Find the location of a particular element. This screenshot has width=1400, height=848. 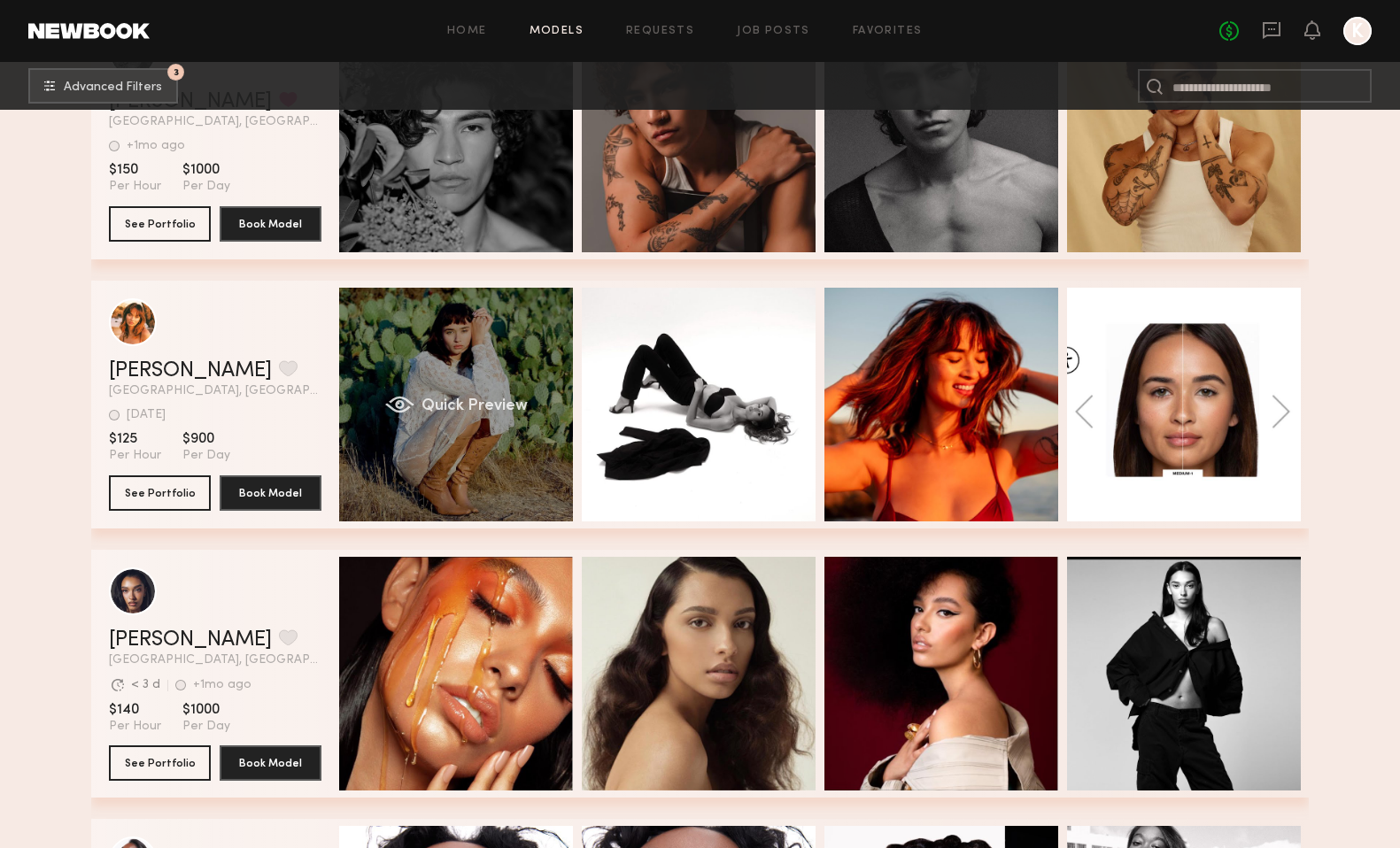

div: < 3 d is located at coordinates (145, 686).